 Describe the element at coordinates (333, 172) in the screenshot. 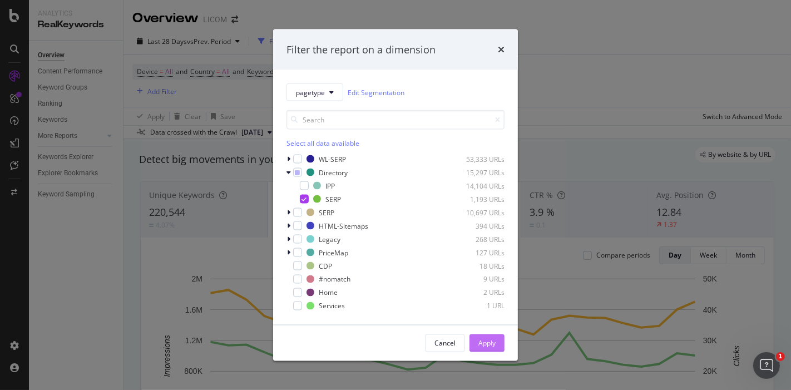

I see `div: Directory` at that location.